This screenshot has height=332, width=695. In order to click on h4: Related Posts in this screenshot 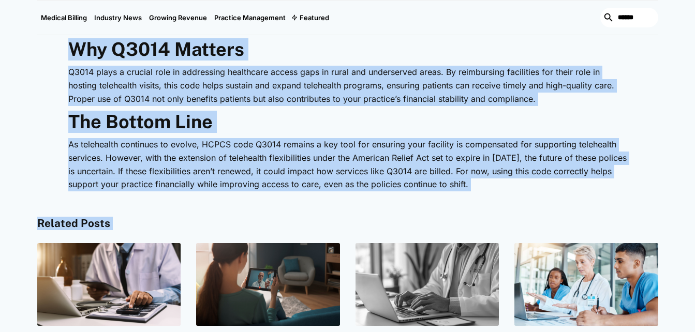, I will do `click(348, 224)`.